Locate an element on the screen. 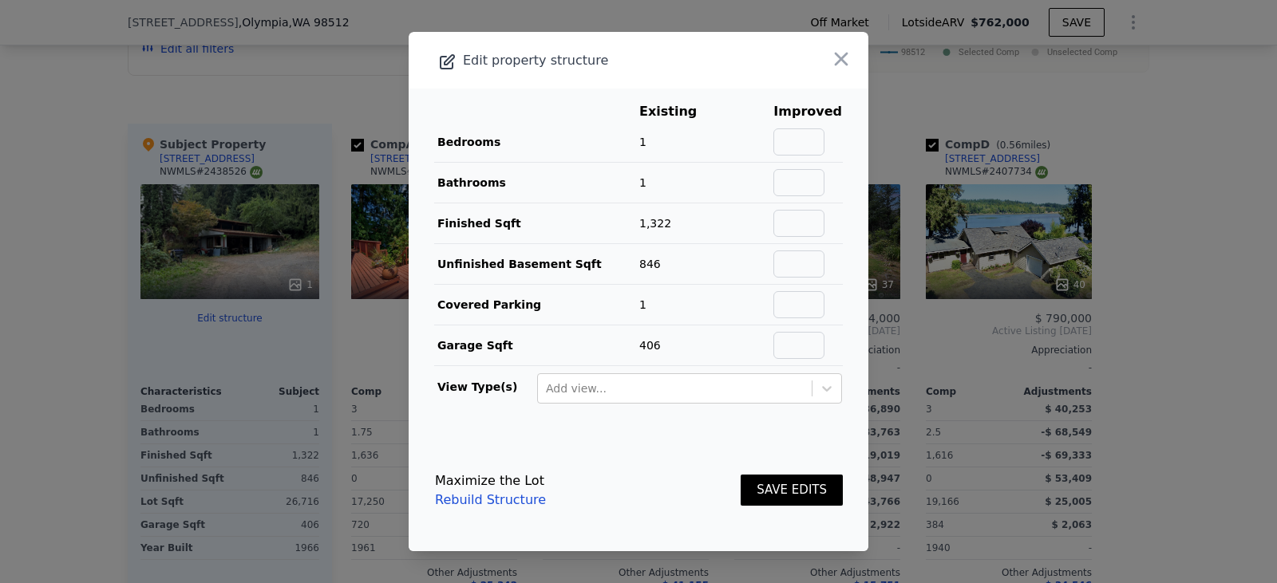 The image size is (1277, 583). td: View Type(s) is located at coordinates (485, 385).